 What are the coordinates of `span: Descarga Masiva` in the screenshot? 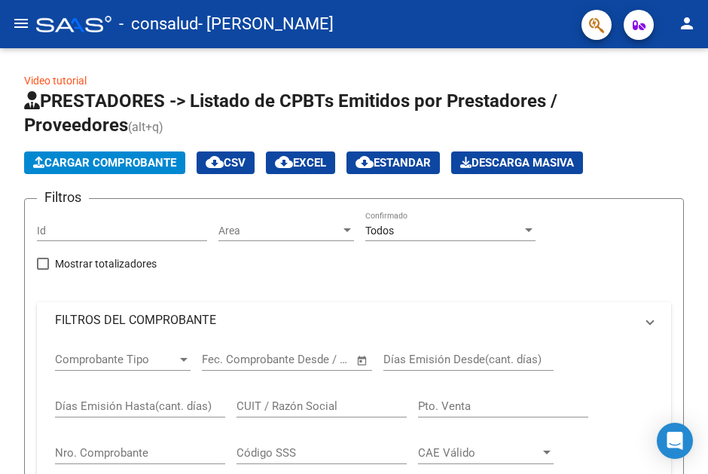 It's located at (517, 163).